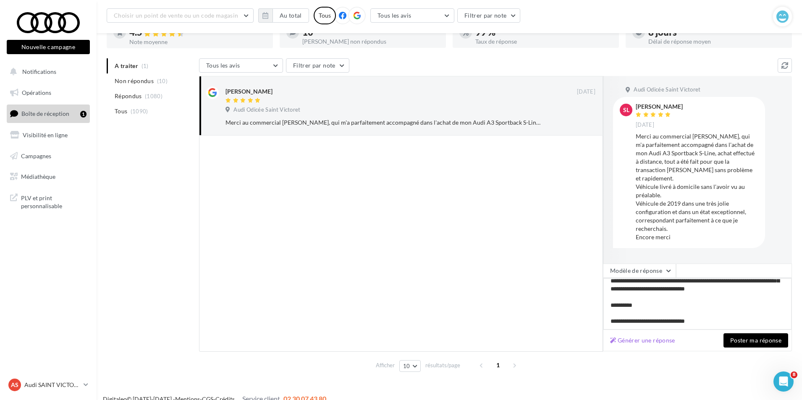 This screenshot has height=400, width=802. What do you see at coordinates (134, 81) in the screenshot?
I see `span: Non répondus` at bounding box center [134, 81].